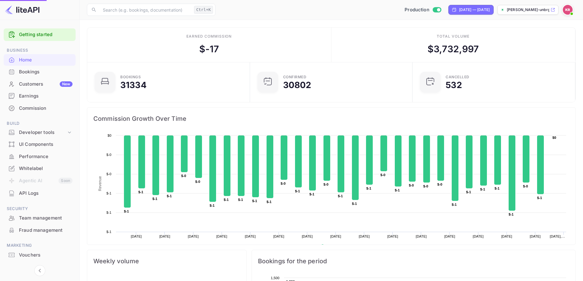  Describe the element at coordinates (46, 108) in the screenshot. I see `div: Commission` at that location.